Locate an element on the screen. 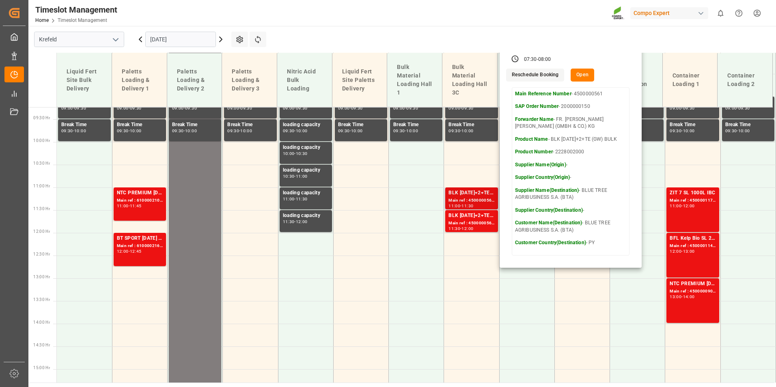  strong: Supplier Country(Destination) is located at coordinates (549, 210).